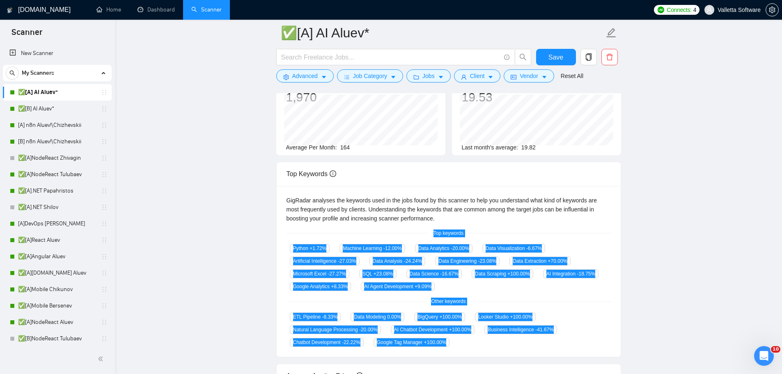 This screenshot has width=782, height=374. What do you see at coordinates (310, 248) in the screenshot?
I see `span: Python` at bounding box center [310, 248].